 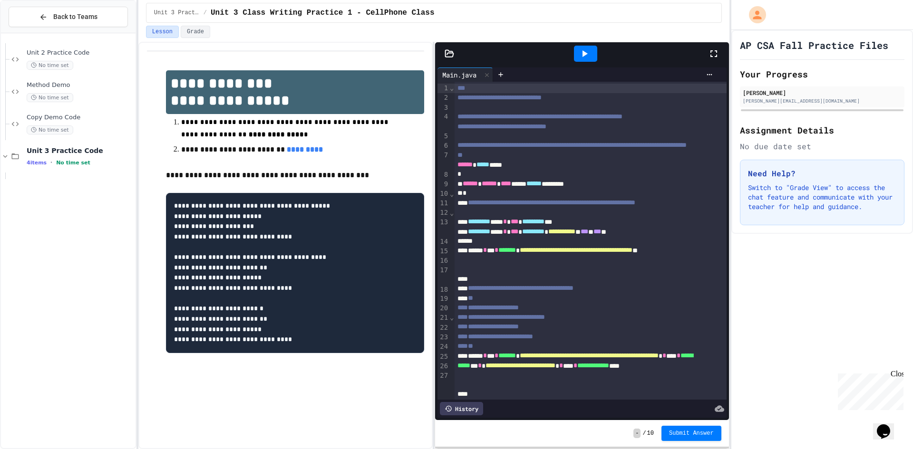 I want to click on span: 4 items, so click(x=37, y=163).